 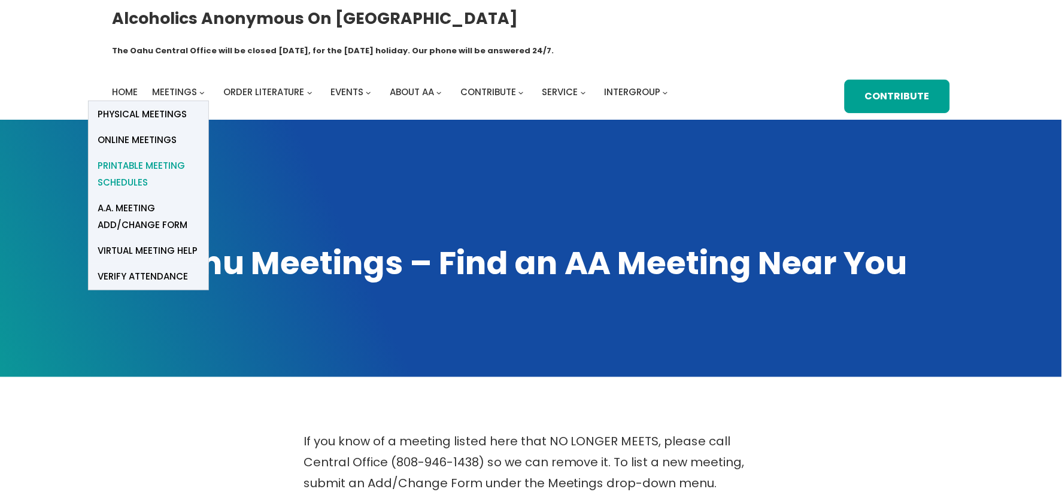 I want to click on span: About AA, so click(x=412, y=92).